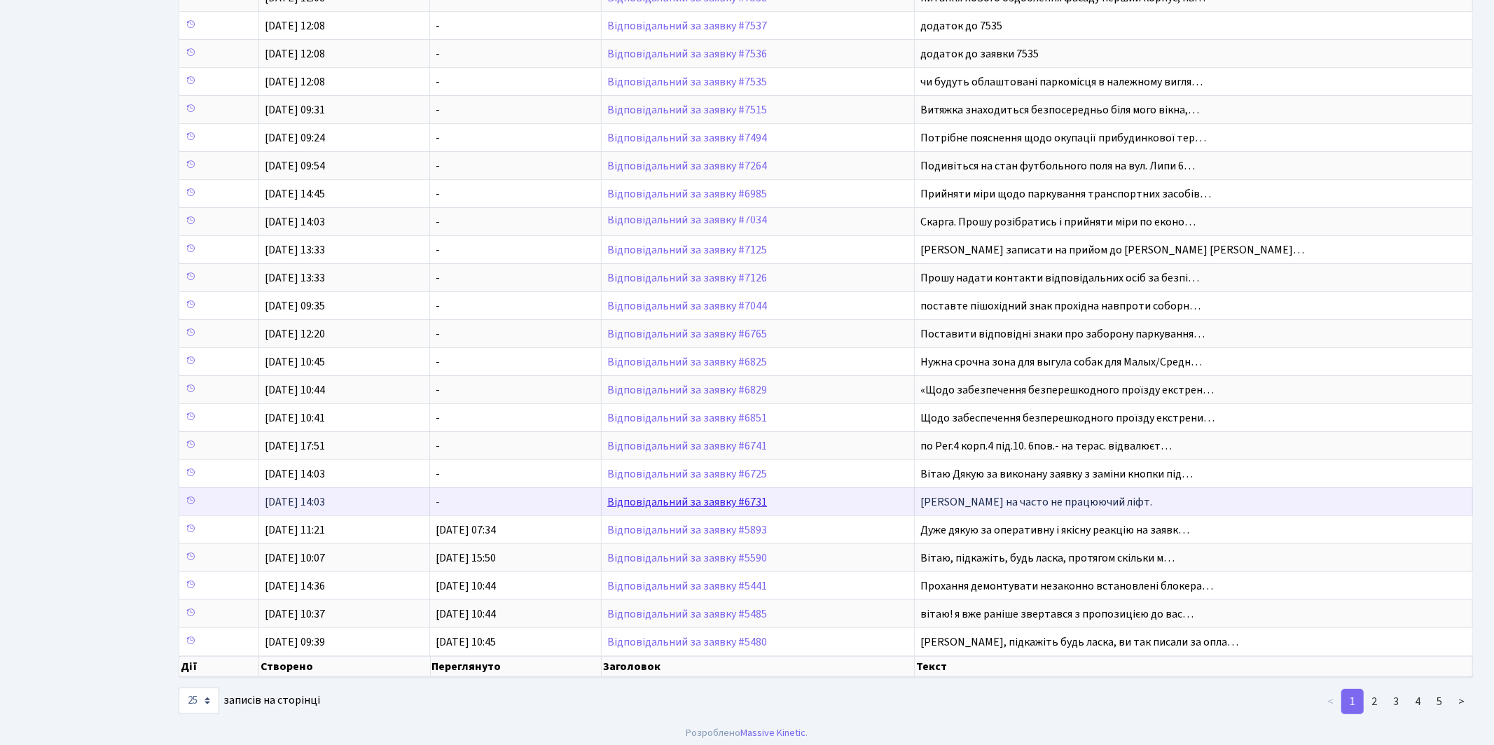  What do you see at coordinates (1046, 446) in the screenshot?
I see `span: по Рег.4 корп.4 під.10. 6пов.- на терас. відвалюєт…` at bounding box center [1046, 446].